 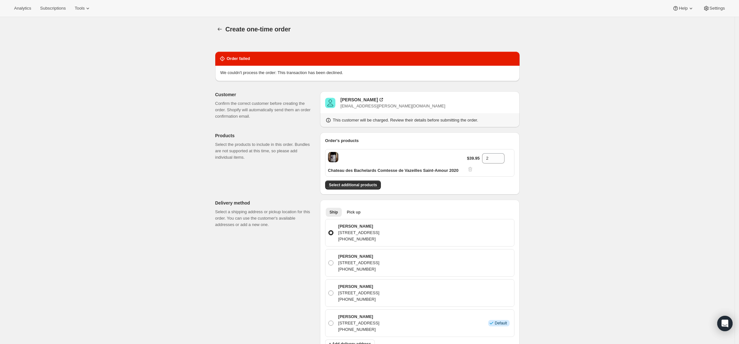 I want to click on p: We couldn't process the order: This transaction has been declined., so click(x=282, y=73).